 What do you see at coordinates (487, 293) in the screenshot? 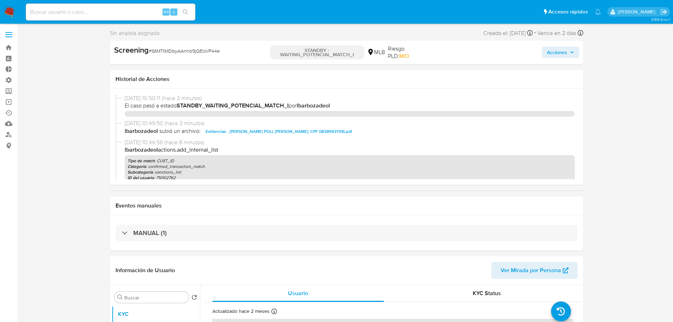
I see `span: KYC Status` at bounding box center [487, 293].